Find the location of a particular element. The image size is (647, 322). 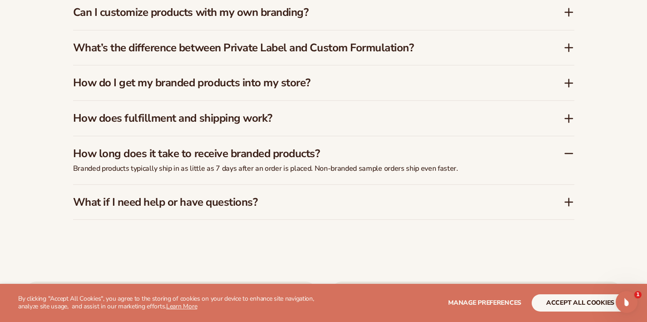

p: Branded products typically ship in as little as 7 days after an order is placed. Non-branded samp... is located at coordinates (300, 169).